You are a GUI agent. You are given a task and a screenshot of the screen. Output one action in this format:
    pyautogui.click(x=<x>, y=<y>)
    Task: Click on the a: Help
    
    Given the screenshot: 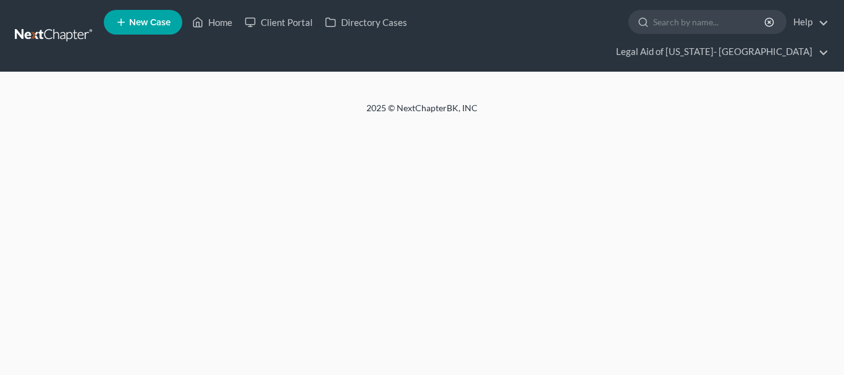 What is the action you would take?
    pyautogui.click(x=807, y=22)
    